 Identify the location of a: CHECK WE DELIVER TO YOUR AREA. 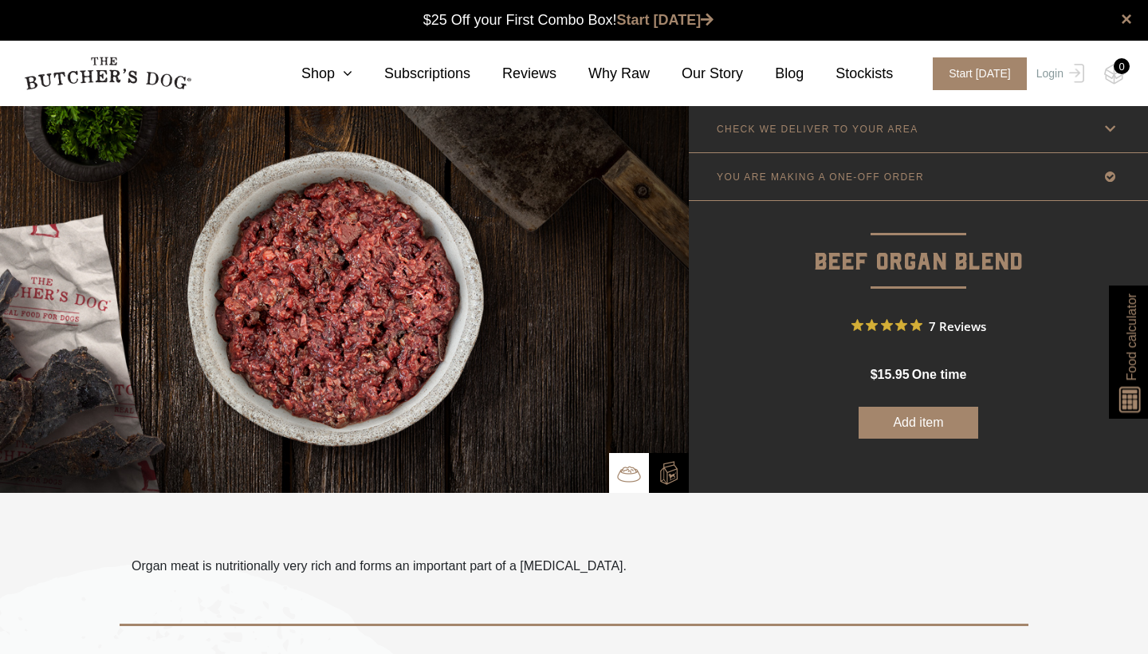
(919, 128).